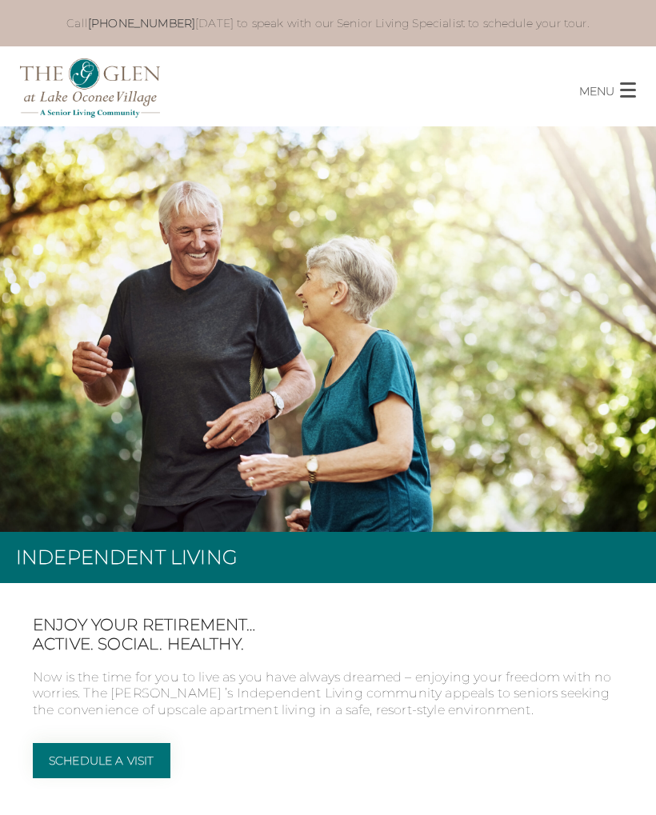  Describe the element at coordinates (328, 644) in the screenshot. I see `span: Active. Social. Healthy.` at that location.